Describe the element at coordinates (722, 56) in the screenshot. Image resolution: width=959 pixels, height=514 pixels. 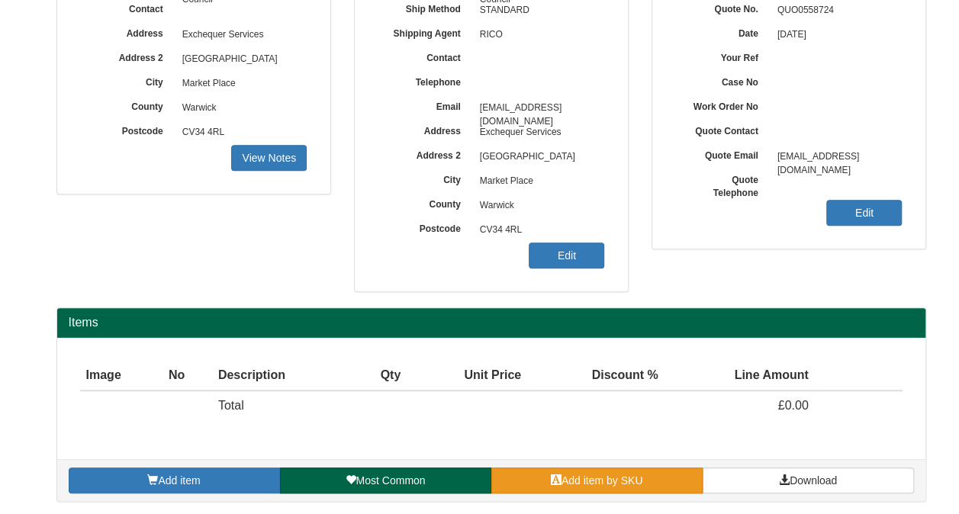
I see `label: Your Ref` at that location.